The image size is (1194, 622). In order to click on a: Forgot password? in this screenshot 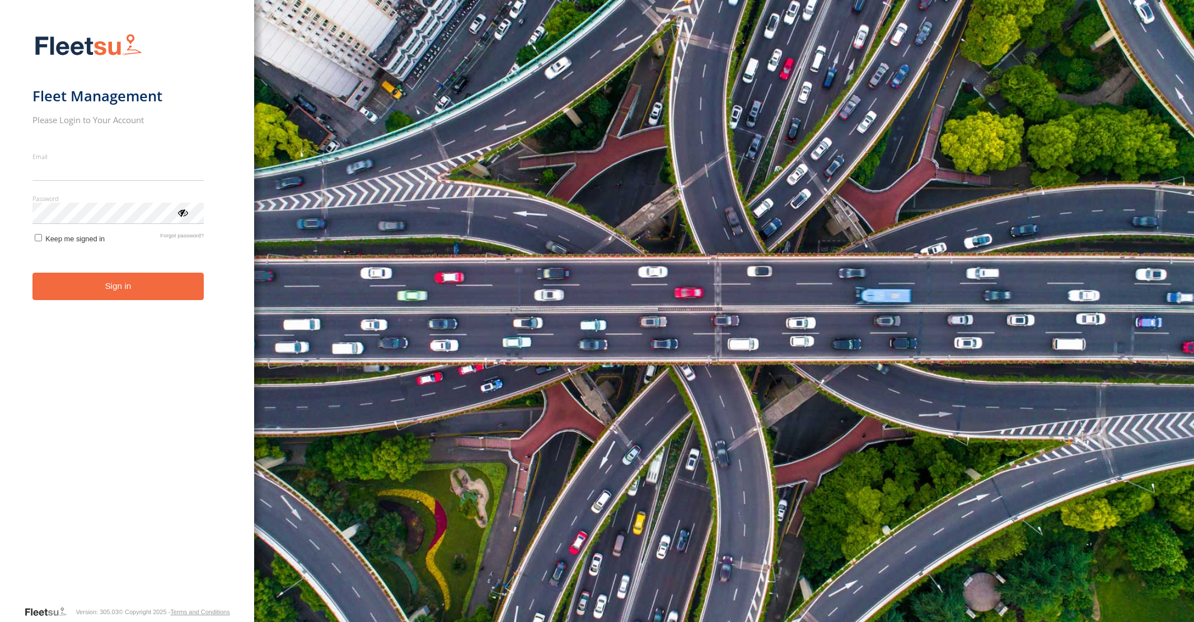, I will do `click(182, 237)`.